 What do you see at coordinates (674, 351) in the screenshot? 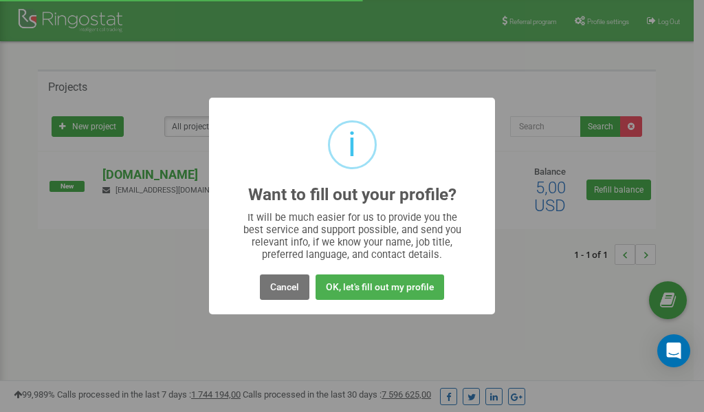
I see `div: Open Intercom Messenger` at bounding box center [674, 351].